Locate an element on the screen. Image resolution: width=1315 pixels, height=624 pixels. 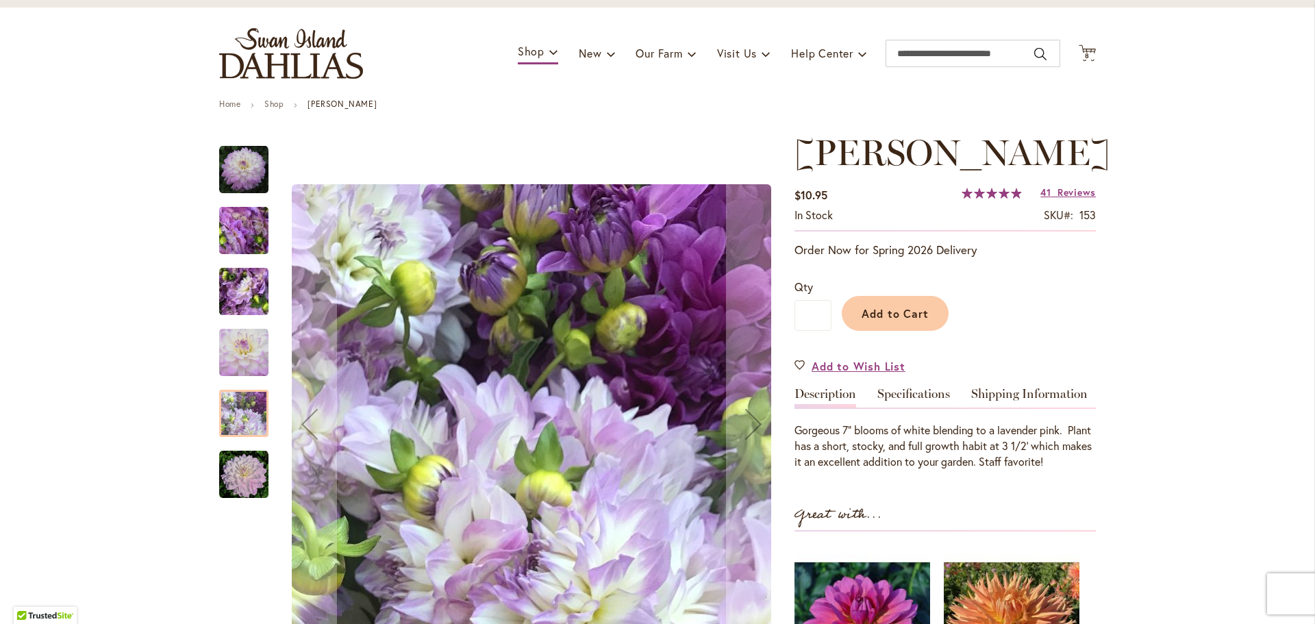
span: Add to Cart is located at coordinates (895, 313).